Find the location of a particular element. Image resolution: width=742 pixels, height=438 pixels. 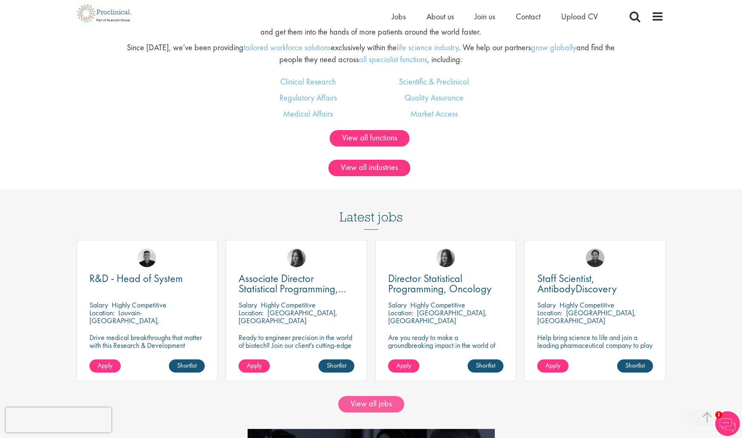

p: Are you ready to make a groundbreaking impact in the world of biotechnology? Join a growing compa... is located at coordinates (446, 353).